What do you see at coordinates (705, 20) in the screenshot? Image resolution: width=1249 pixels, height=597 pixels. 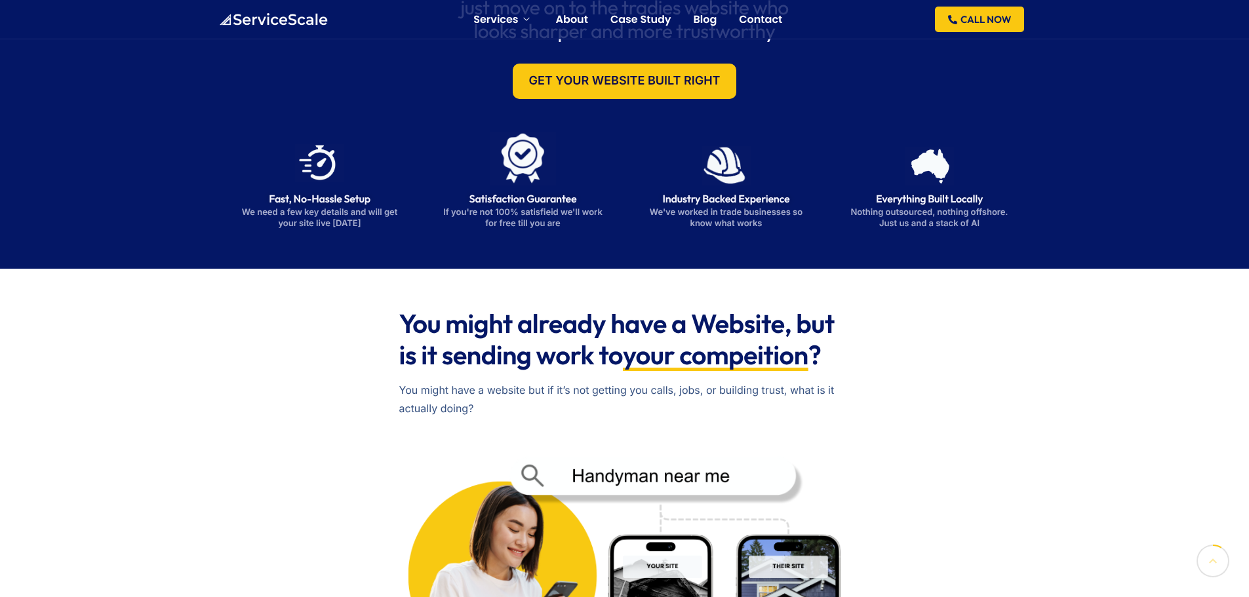 I see `a: Blog` at bounding box center [705, 20].